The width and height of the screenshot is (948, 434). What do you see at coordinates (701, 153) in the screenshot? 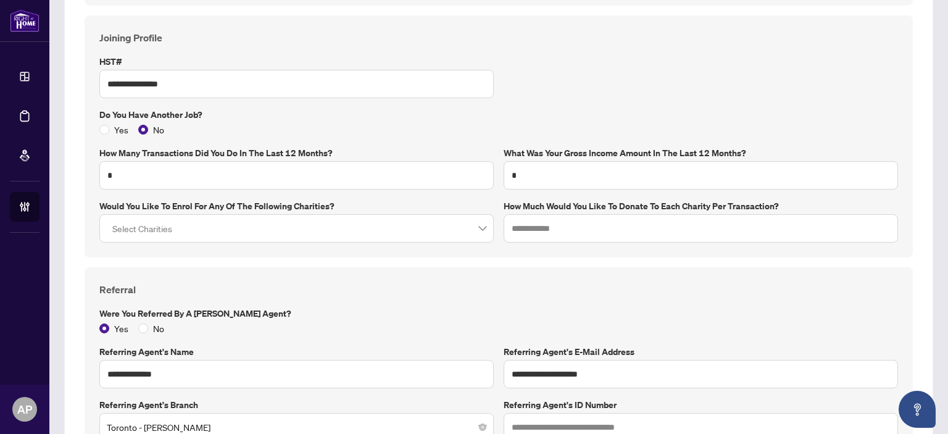
I see `label: What was your gross income amount in the last 12 months?` at bounding box center [701, 153].